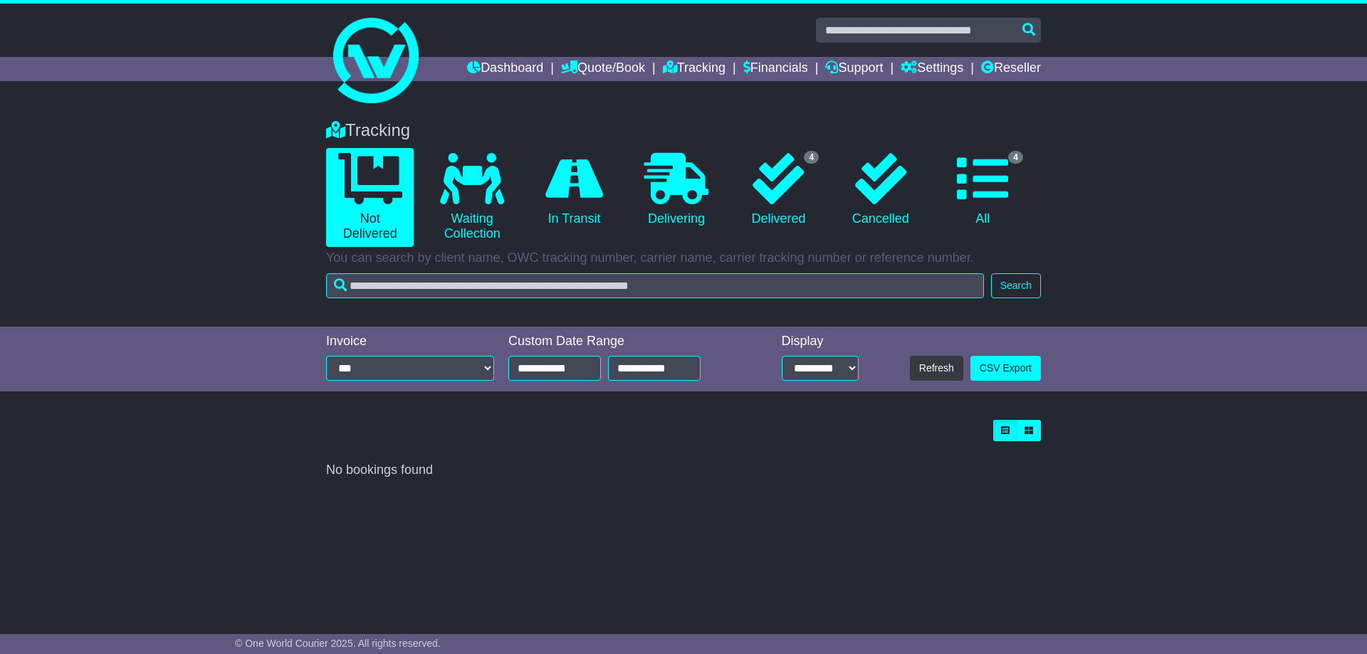 This screenshot has width=1367, height=654. Describe the element at coordinates (370, 197) in the screenshot. I see `a: Not Delivered` at that location.